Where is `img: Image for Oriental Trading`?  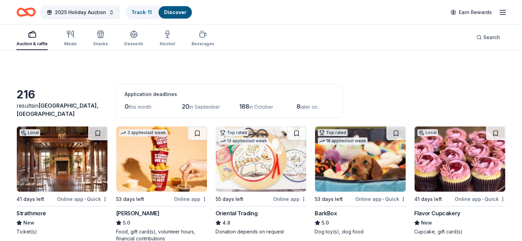
img: Image for Oriental Trading is located at coordinates (261, 159).